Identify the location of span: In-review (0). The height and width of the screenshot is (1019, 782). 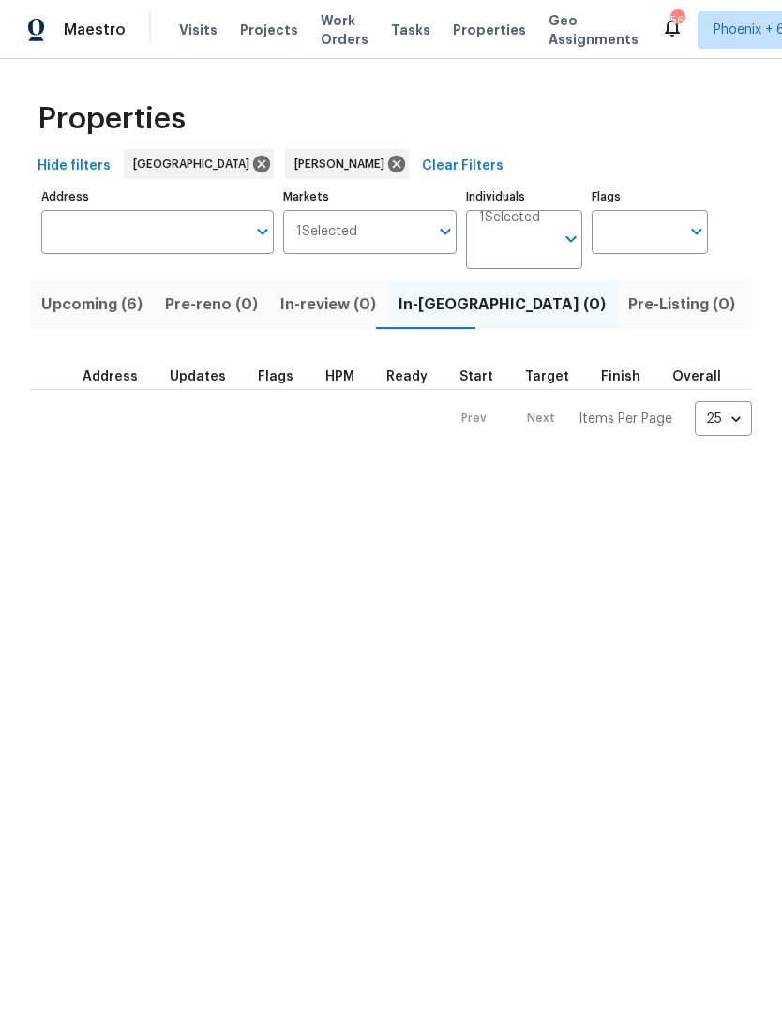
(328, 305).